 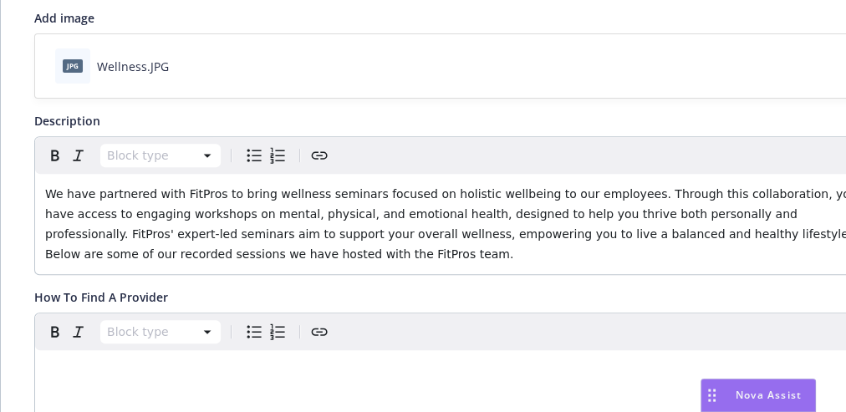 I want to click on div: Wellness.JPG, so click(x=133, y=66).